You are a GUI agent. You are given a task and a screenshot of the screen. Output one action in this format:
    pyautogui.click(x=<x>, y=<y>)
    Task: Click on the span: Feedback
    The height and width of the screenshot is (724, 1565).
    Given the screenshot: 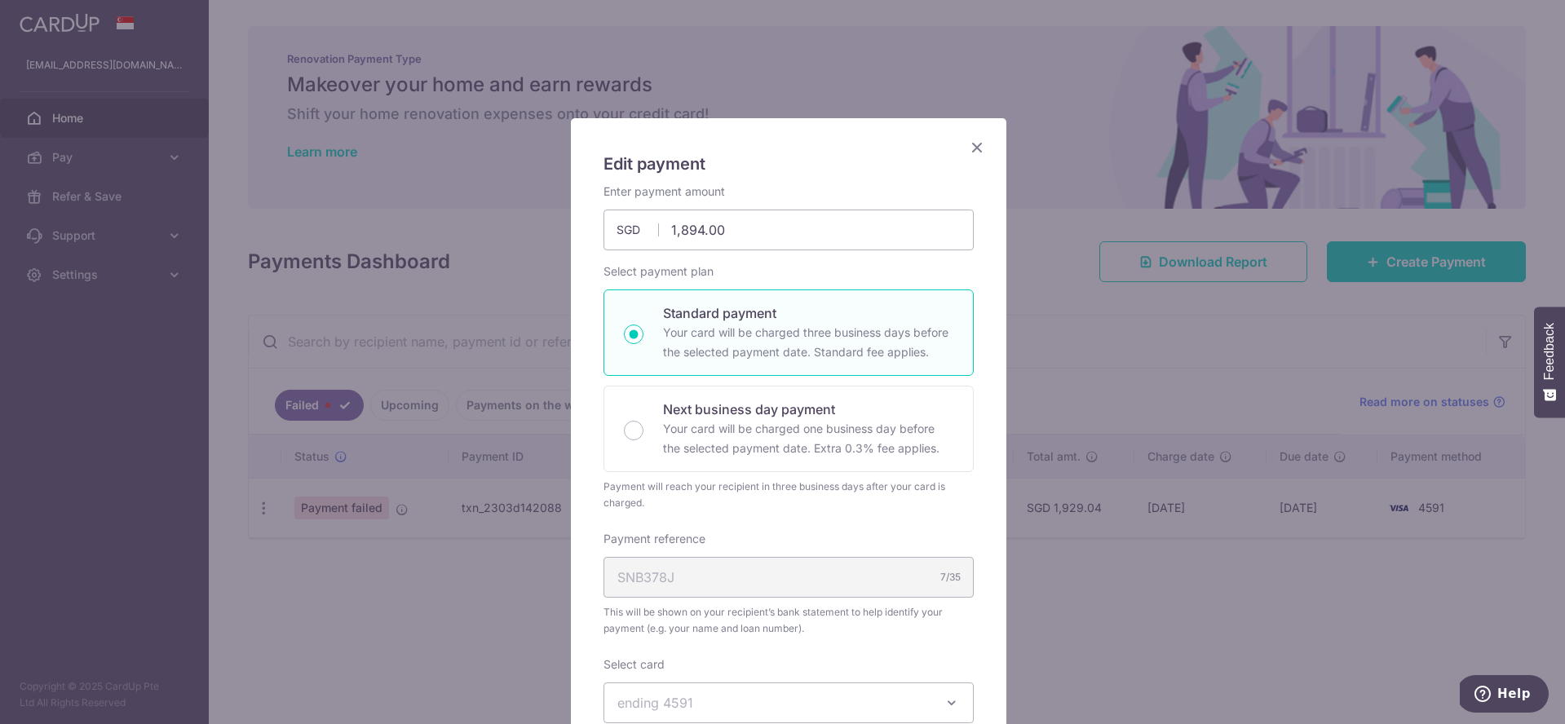 What is the action you would take?
    pyautogui.click(x=1550, y=352)
    